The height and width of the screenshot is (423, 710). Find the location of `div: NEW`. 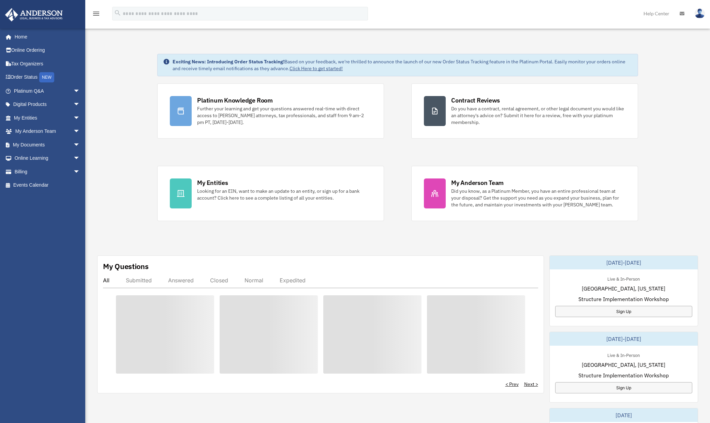

div: NEW is located at coordinates (47, 77).